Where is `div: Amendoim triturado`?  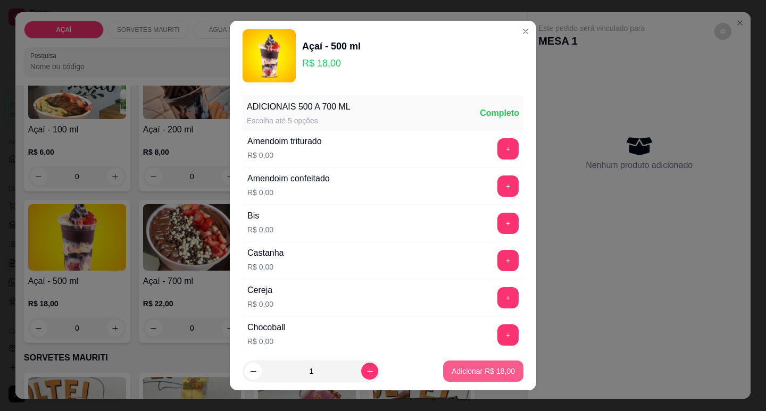 div: Amendoim triturado is located at coordinates (285, 142).